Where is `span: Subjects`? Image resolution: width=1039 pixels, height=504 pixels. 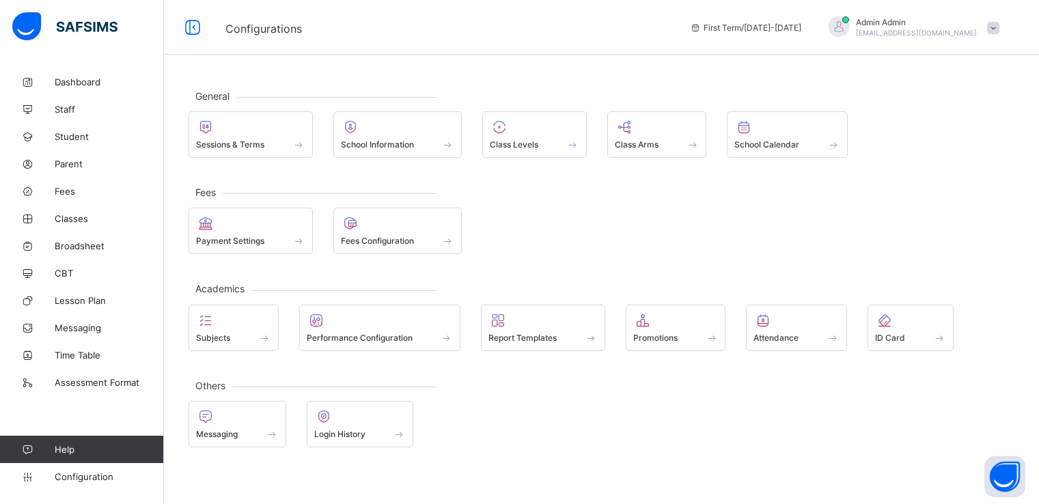 span: Subjects is located at coordinates (213, 337).